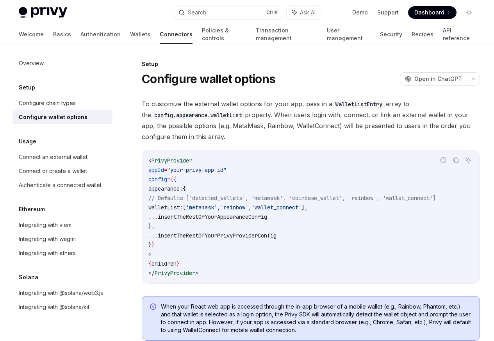 The width and height of the screenshot is (494, 341). What do you see at coordinates (209, 79) in the screenshot?
I see `h1: Configure wallet options` at bounding box center [209, 79].